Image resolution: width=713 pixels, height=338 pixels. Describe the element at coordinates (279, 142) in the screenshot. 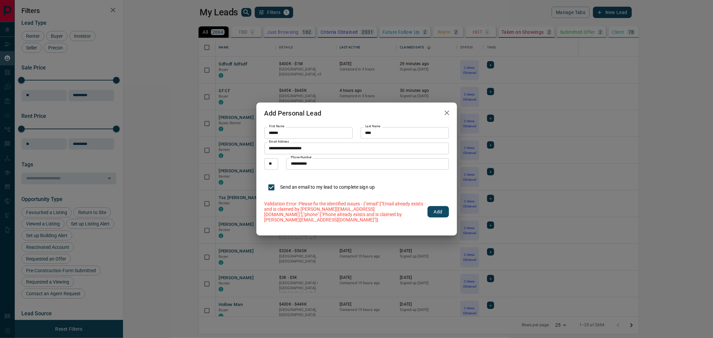

I see `label: Email Address` at that location.